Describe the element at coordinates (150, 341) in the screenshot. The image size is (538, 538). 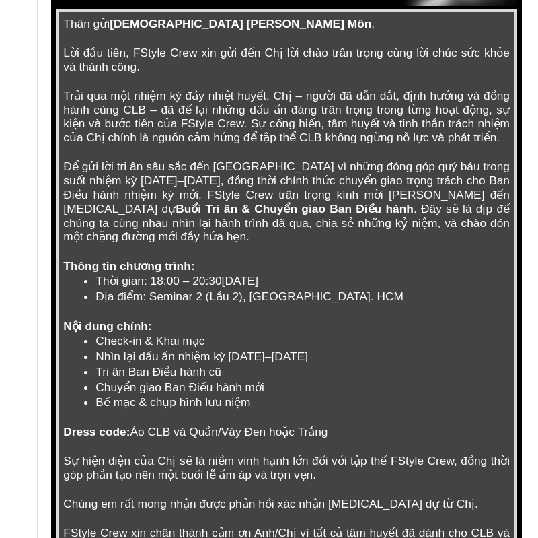
I see `span: Check-in & Khai mạc` at that location.